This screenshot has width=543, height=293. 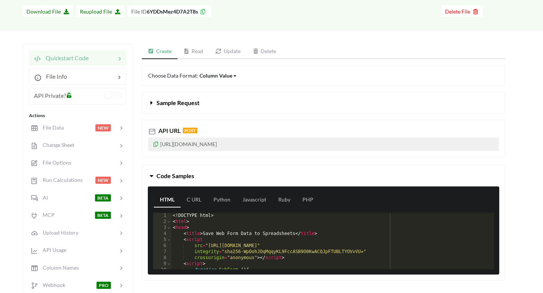 I want to click on span: File ID, so click(x=139, y=11).